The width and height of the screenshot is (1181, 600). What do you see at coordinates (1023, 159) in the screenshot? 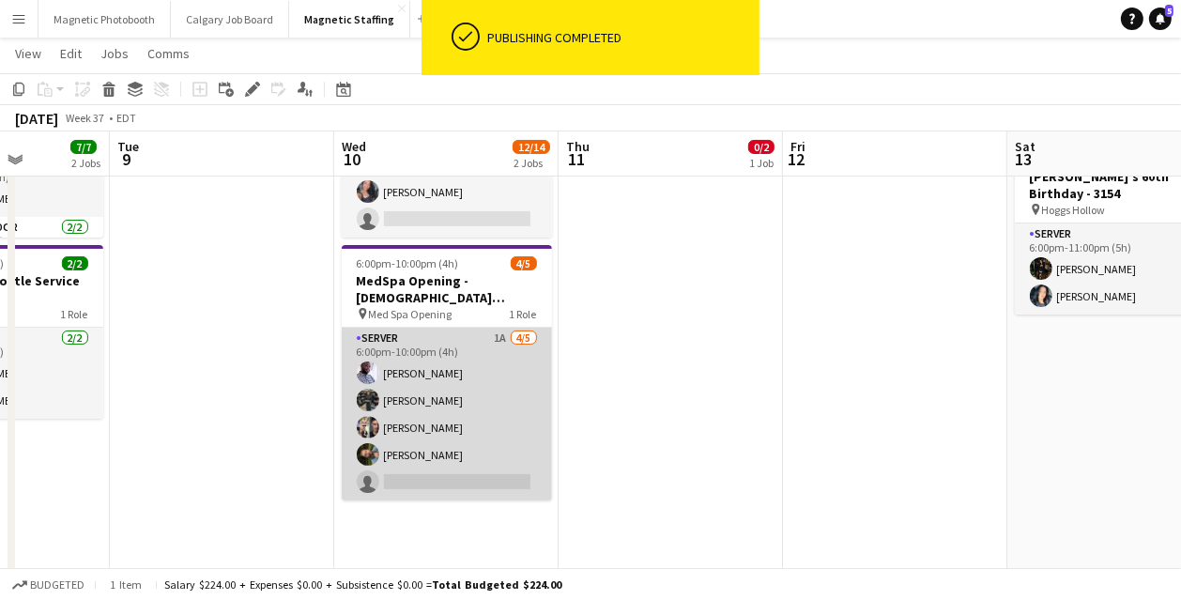
I see `span: 13` at bounding box center [1023, 159].